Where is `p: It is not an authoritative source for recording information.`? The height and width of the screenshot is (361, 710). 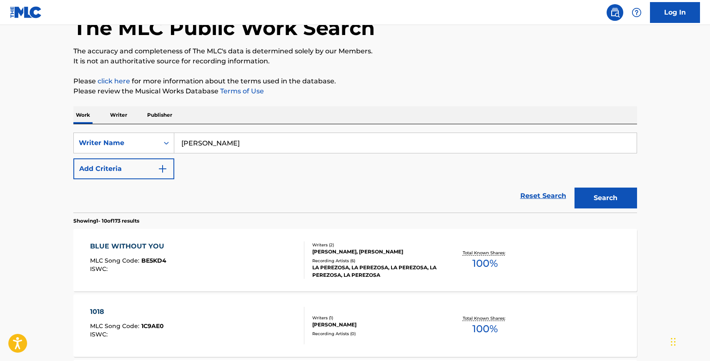
p: It is not an authoritative source for recording information. is located at coordinates (355, 61).